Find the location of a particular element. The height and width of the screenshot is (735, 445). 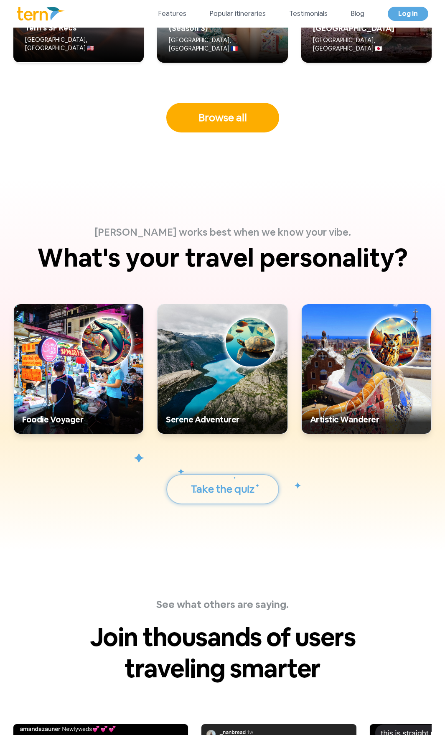

p: Join thousands of users traveling smarter is located at coordinates (223, 653).